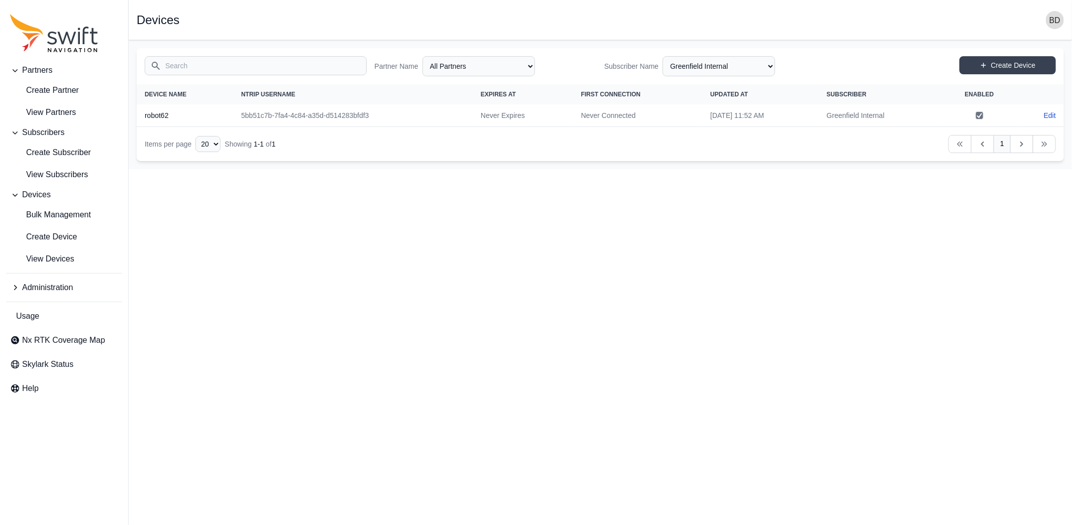 The width and height of the screenshot is (1072, 525). I want to click on a: Usage, so click(64, 316).